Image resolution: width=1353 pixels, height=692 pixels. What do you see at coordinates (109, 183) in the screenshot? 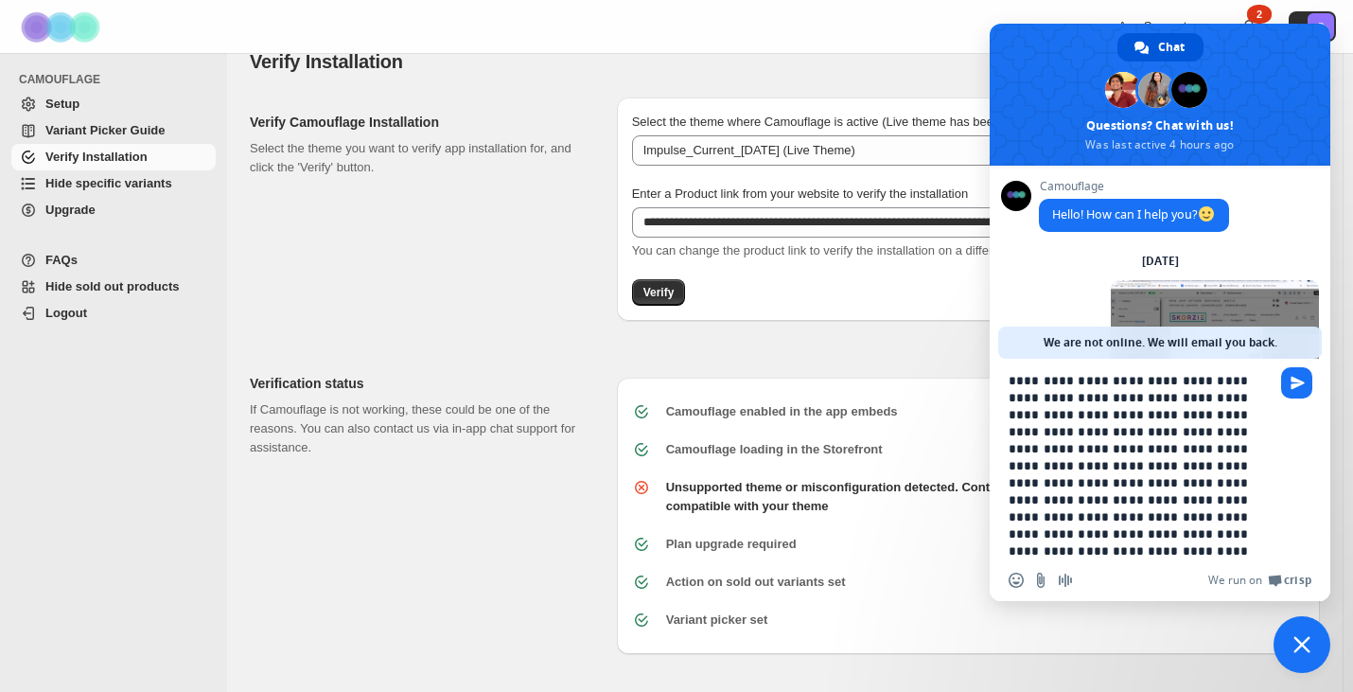
I see `span: Hide specific variants` at bounding box center [109, 183].